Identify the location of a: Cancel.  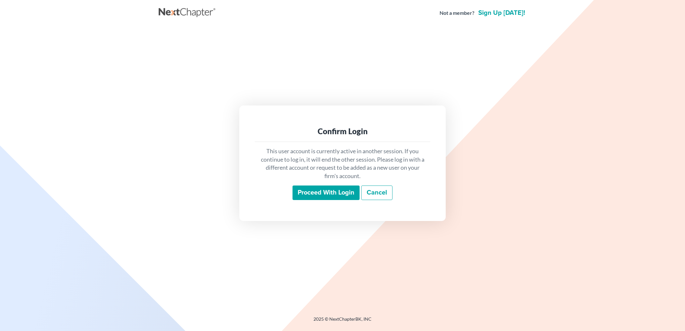
(377, 193).